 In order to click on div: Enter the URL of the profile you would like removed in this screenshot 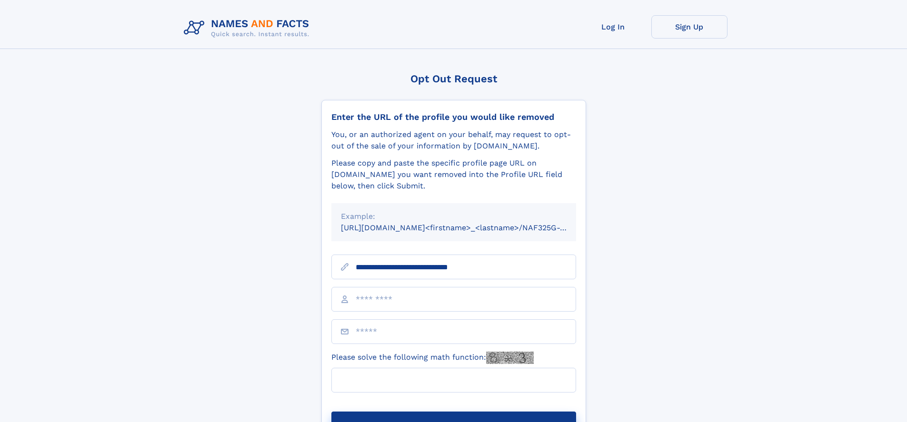, I will do `click(454, 117)`.